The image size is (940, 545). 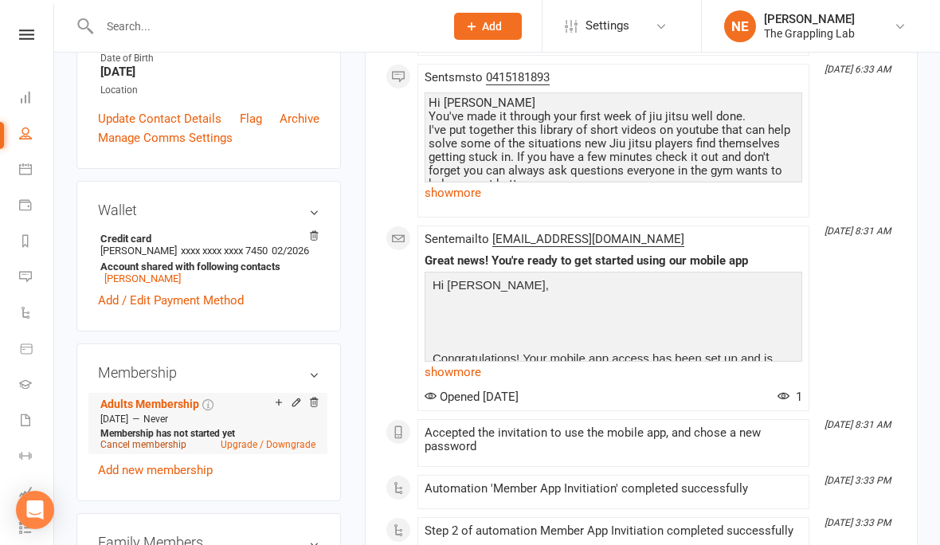 I want to click on div: Accepted the invitation to use the mobile app, and chose a new password, so click(x=614, y=440).